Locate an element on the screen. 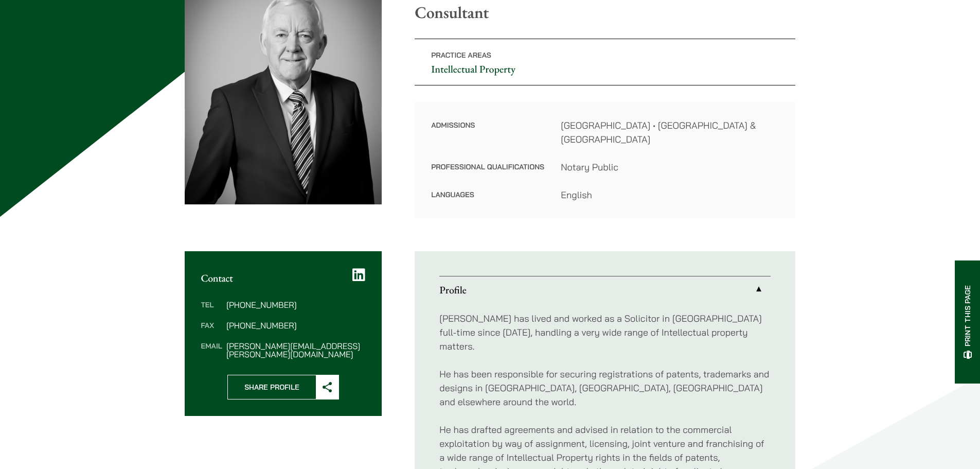  p: Consultant is located at coordinates (605, 12).